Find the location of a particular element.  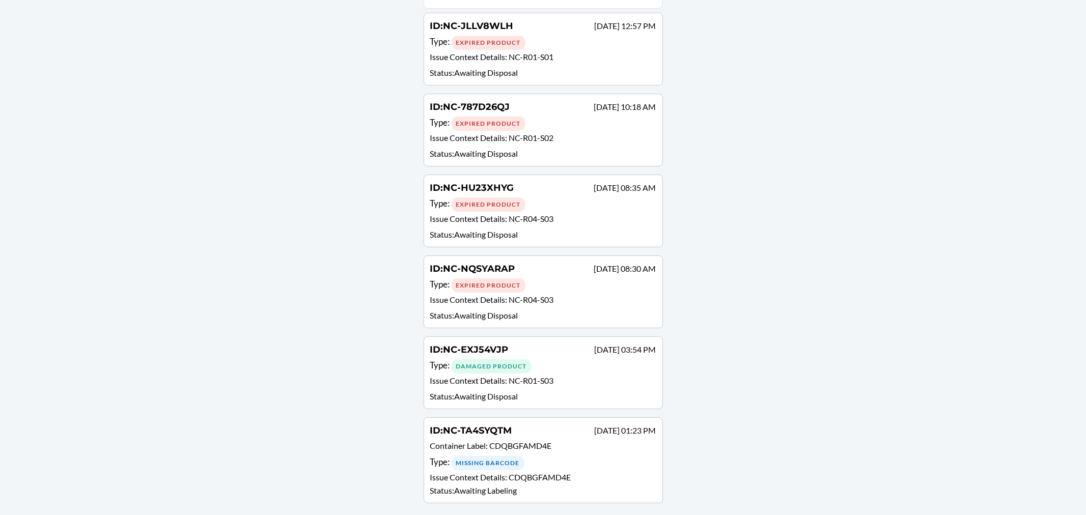

div: Damaged Product is located at coordinates (491, 367).